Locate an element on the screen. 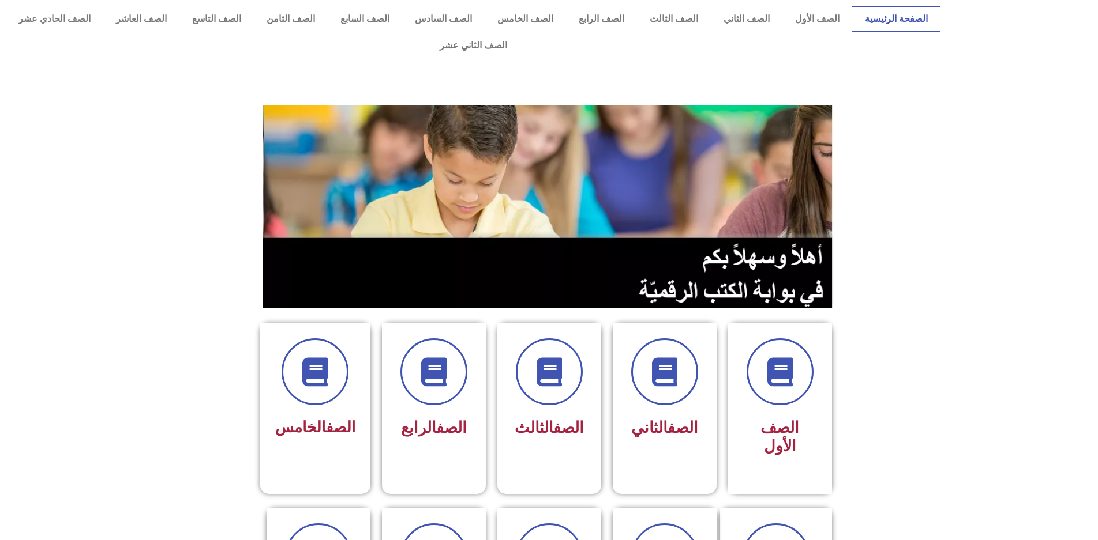 This screenshot has height=540, width=1098. a: الصف التاسع is located at coordinates (216, 19).